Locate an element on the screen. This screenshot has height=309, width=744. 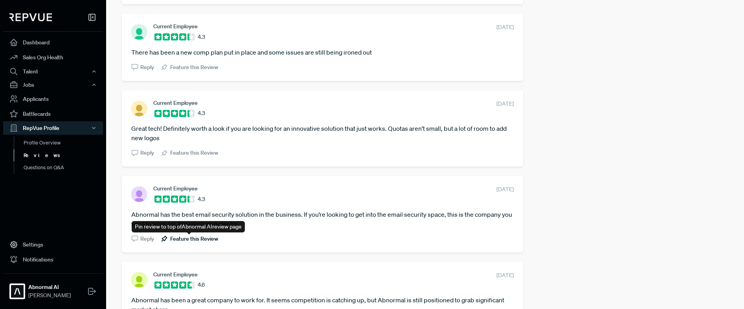
article: Great tech! Definitely worth a look if you are looking for an innovative solution that just works... is located at coordinates (322, 133).